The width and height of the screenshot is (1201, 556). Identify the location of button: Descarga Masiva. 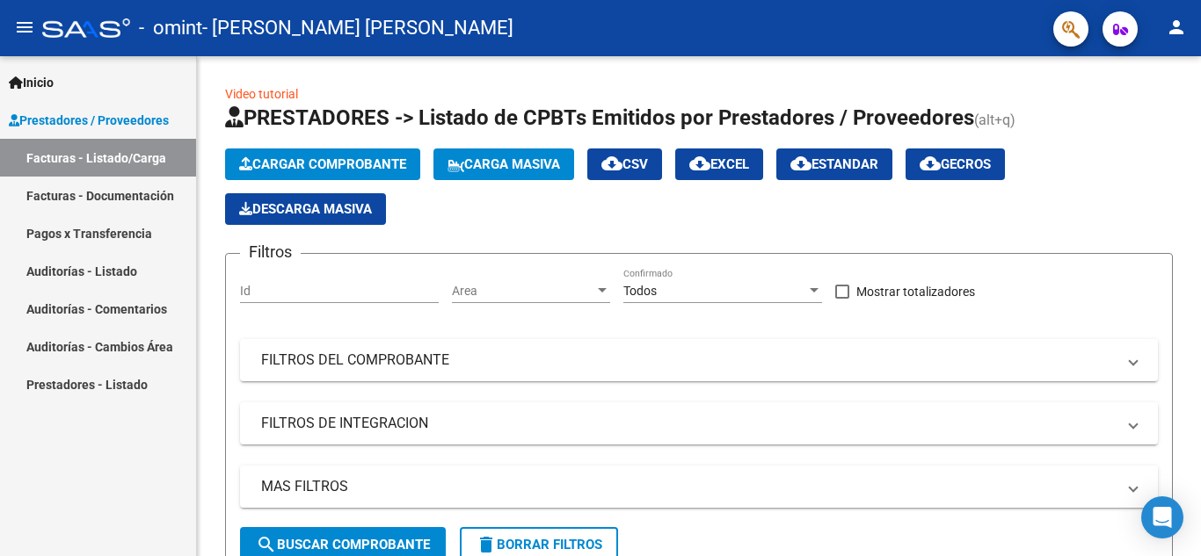
(305, 209).